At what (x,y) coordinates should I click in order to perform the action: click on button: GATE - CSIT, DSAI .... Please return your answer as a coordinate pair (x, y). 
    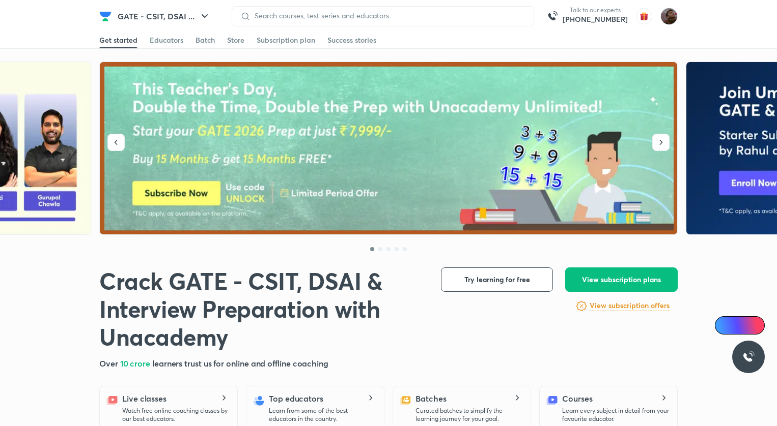
    Looking at the image, I should click on (164, 16).